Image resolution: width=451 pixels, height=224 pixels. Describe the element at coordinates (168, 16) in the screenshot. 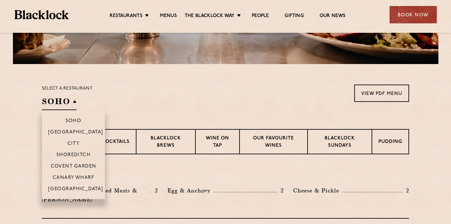

I see `a: Menus` at that location.